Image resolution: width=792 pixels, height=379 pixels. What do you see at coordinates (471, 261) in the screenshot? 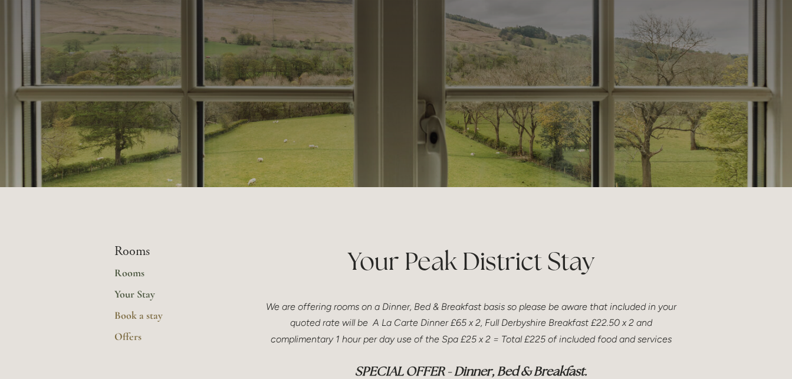
I see `h1: Your Peak District Stay` at bounding box center [471, 261].